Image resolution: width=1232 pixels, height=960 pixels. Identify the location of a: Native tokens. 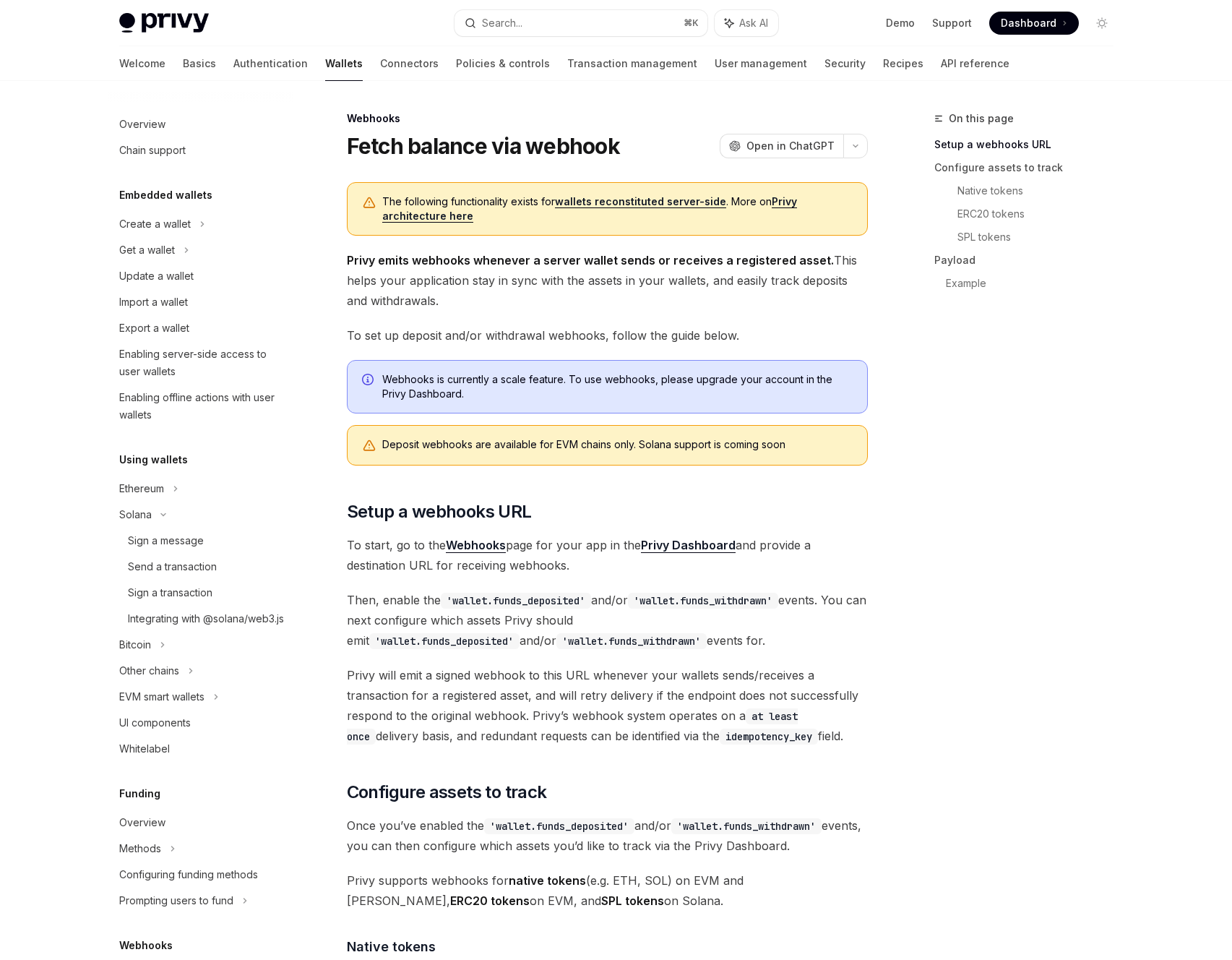
(1041, 190).